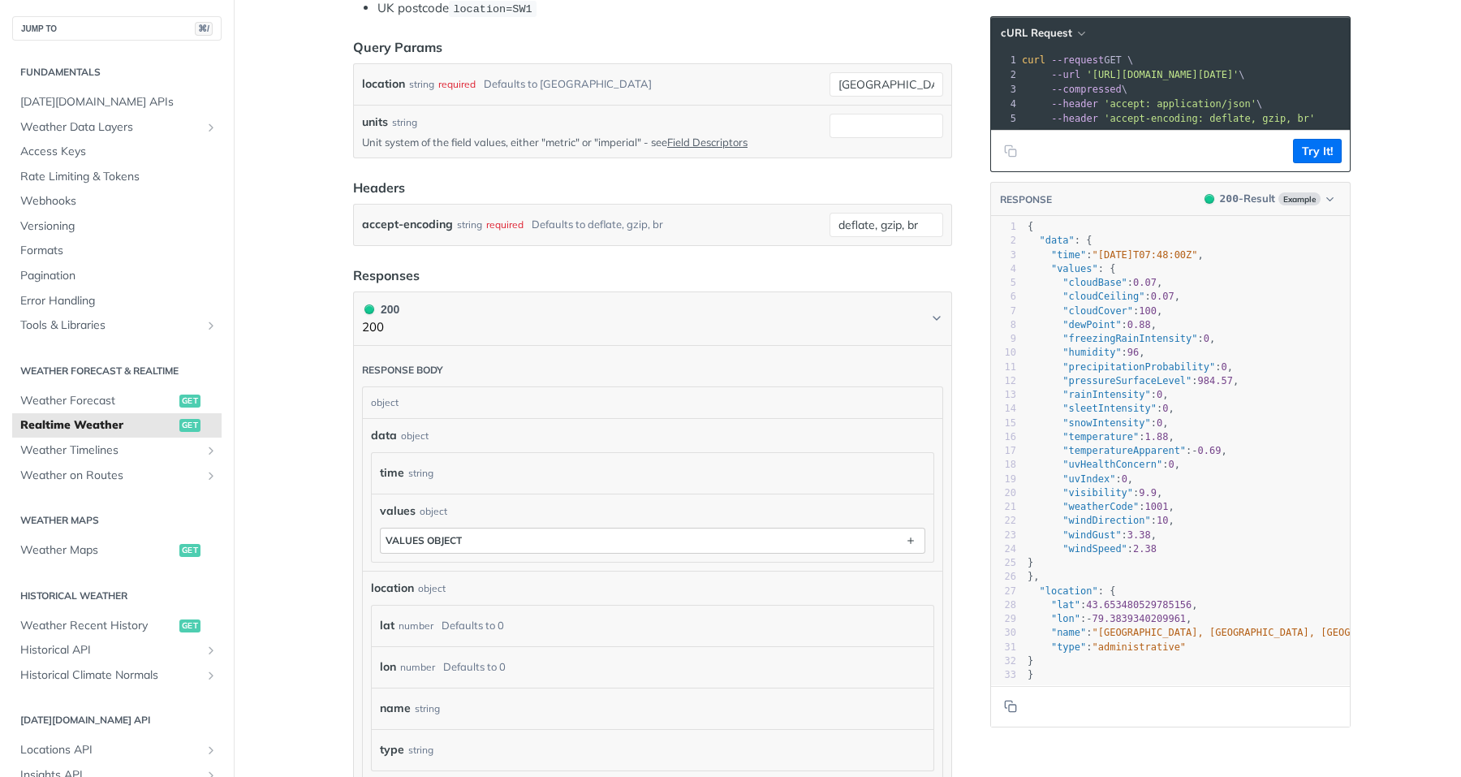 The width and height of the screenshot is (1461, 777). Describe the element at coordinates (1005, 119) in the screenshot. I see `div: 5` at that location.